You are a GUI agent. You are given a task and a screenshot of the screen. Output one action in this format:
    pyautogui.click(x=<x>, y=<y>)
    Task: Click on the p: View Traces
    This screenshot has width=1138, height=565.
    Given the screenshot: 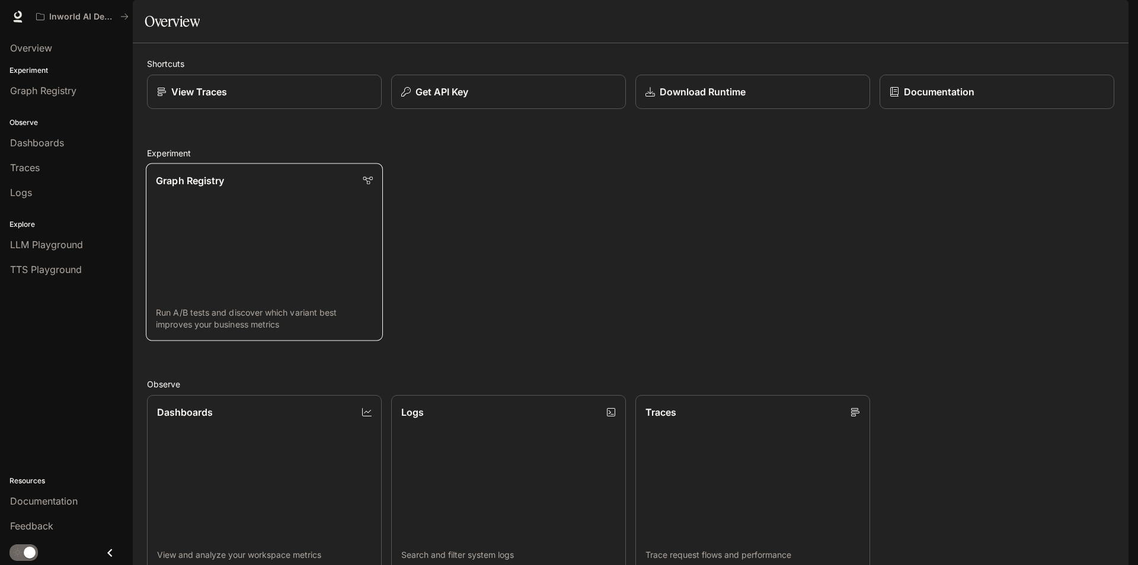 What is the action you would take?
    pyautogui.click(x=199, y=92)
    